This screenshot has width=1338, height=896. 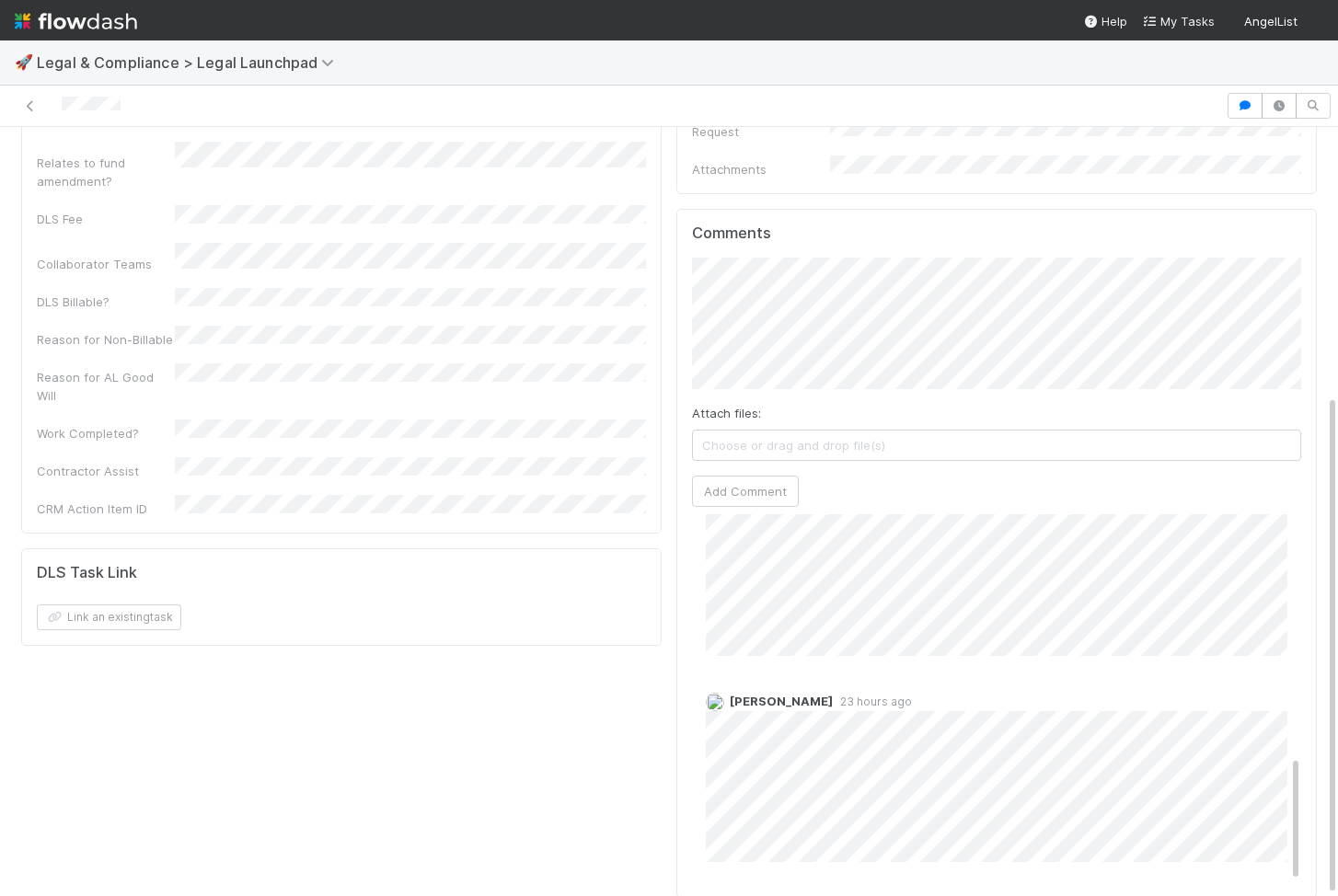 What do you see at coordinates (761, 169) in the screenshot?
I see `div: Attachments` at bounding box center [761, 169].